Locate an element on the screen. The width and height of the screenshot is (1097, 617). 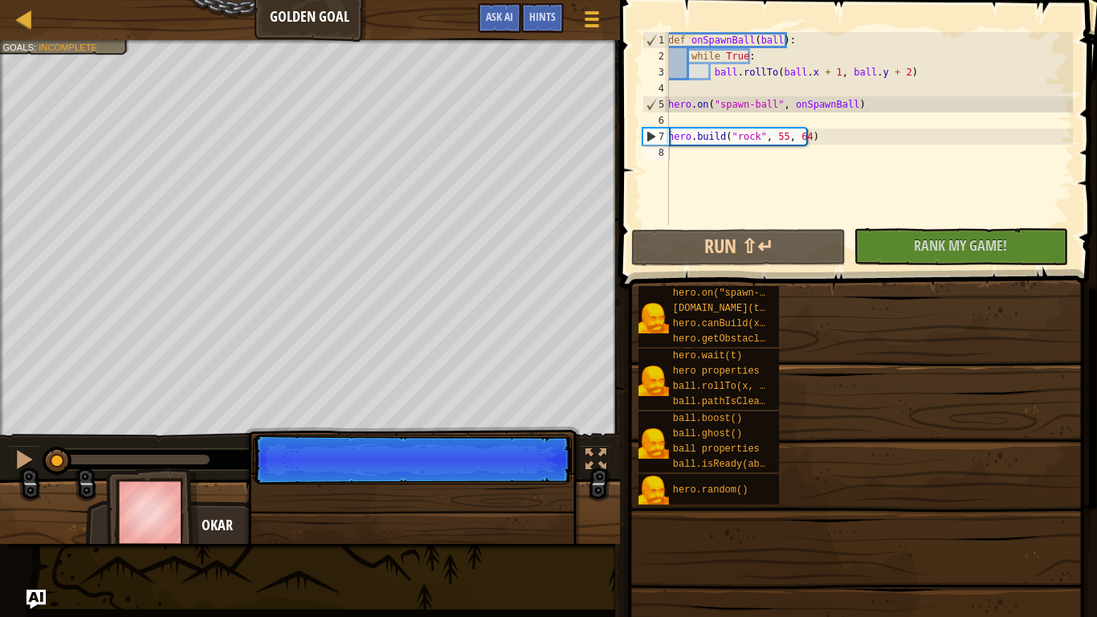
span: hero.wait(t) is located at coordinates (708, 356).